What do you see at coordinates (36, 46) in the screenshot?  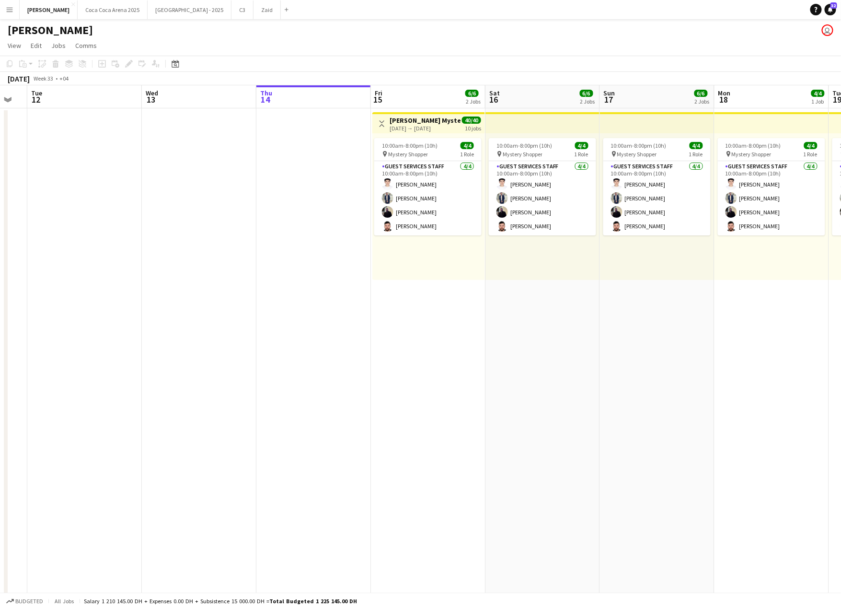 I see `span: Edit` at bounding box center [36, 46].